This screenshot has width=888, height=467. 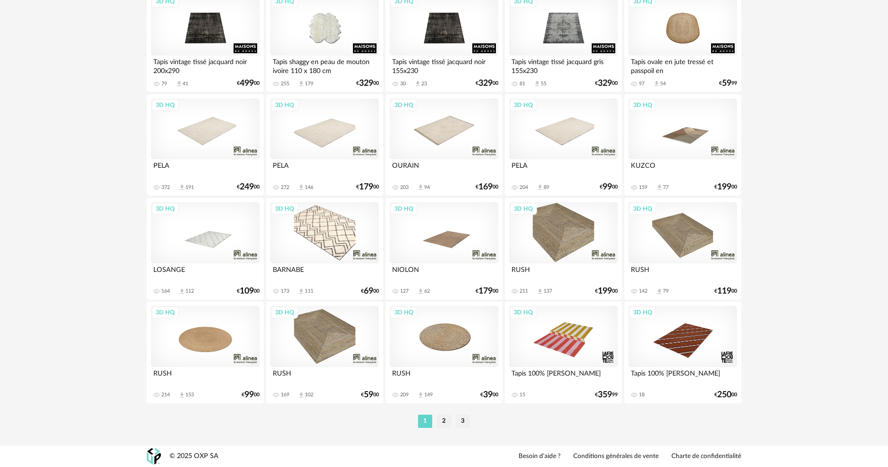 I want to click on div: 97, so click(x=641, y=84).